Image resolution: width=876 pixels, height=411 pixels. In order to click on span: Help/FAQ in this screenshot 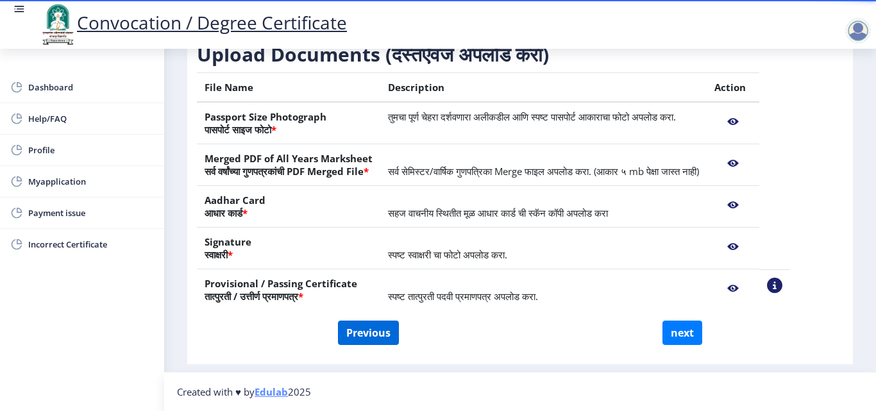, I will do `click(91, 119)`.